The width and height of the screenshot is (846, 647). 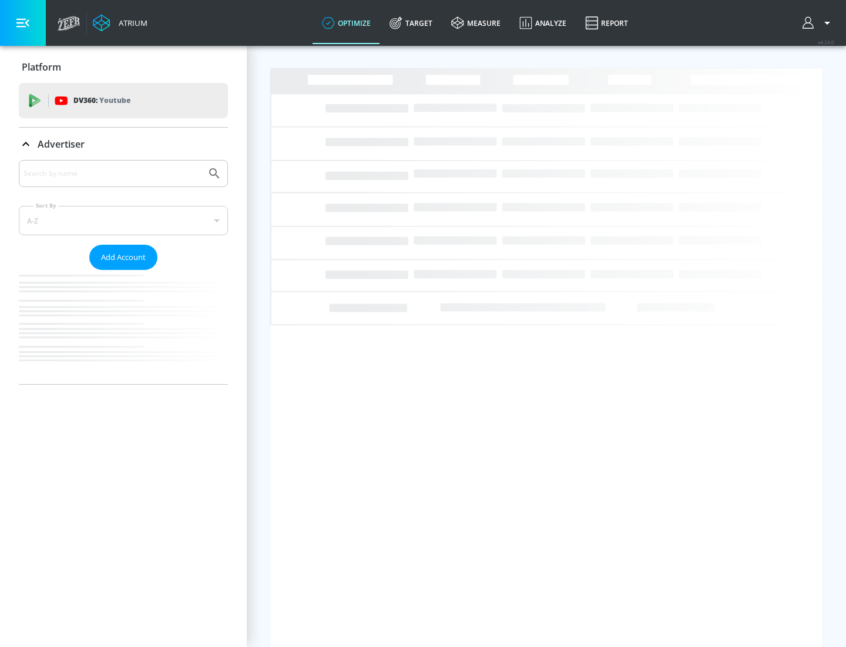 What do you see at coordinates (123, 67) in the screenshot?
I see `div: Platform` at bounding box center [123, 67].